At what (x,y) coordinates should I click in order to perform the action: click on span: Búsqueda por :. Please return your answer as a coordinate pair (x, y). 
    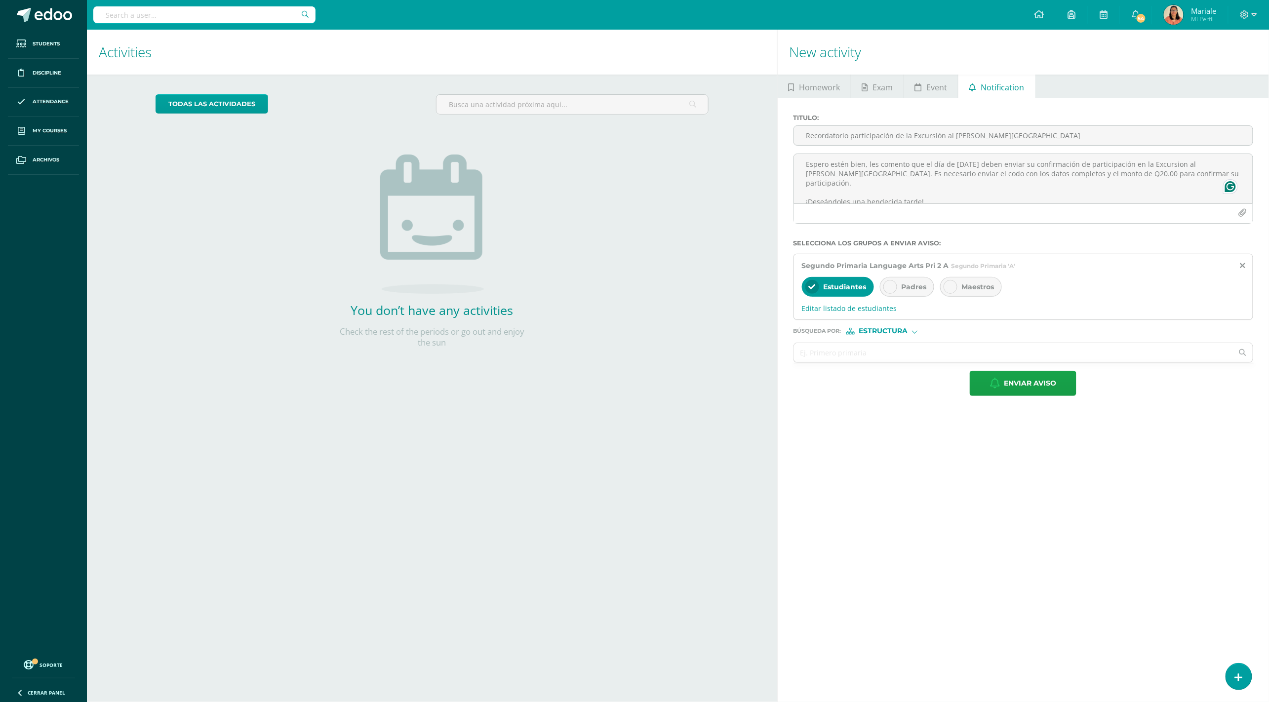
    Looking at the image, I should click on (817, 331).